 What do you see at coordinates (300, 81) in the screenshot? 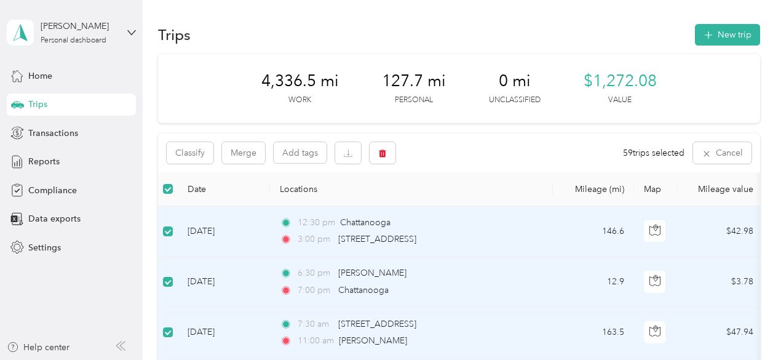
I see `span: 4,336.5 mi` at bounding box center [300, 81].